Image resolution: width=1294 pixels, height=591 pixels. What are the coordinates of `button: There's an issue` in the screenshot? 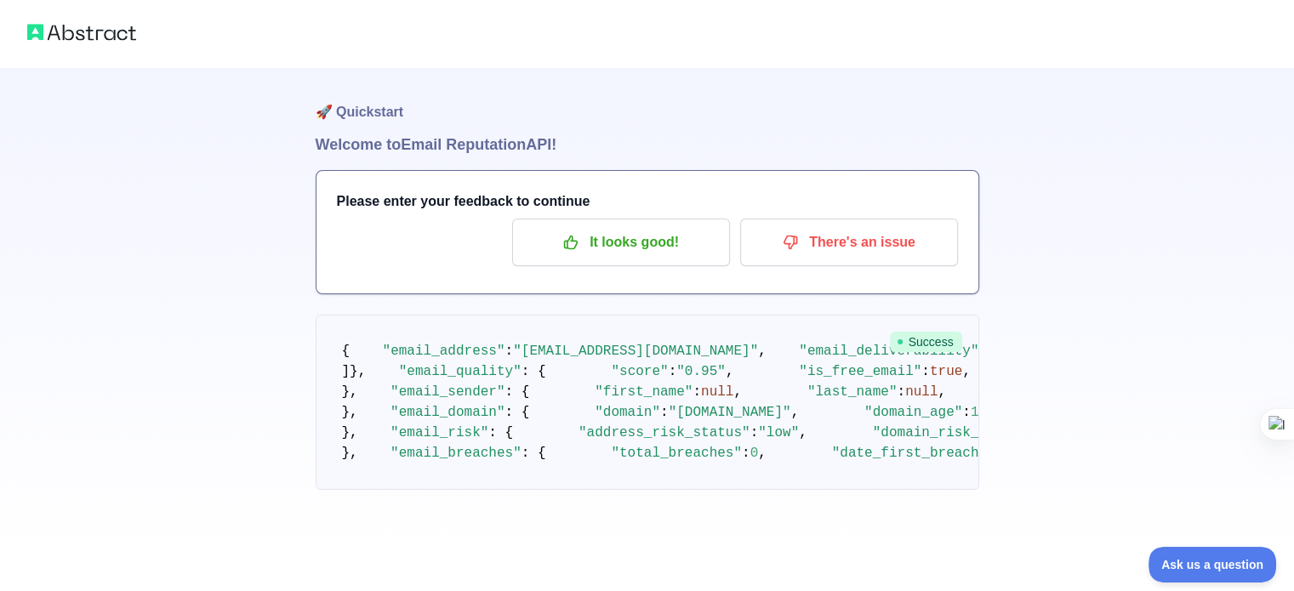 It's located at (849, 242).